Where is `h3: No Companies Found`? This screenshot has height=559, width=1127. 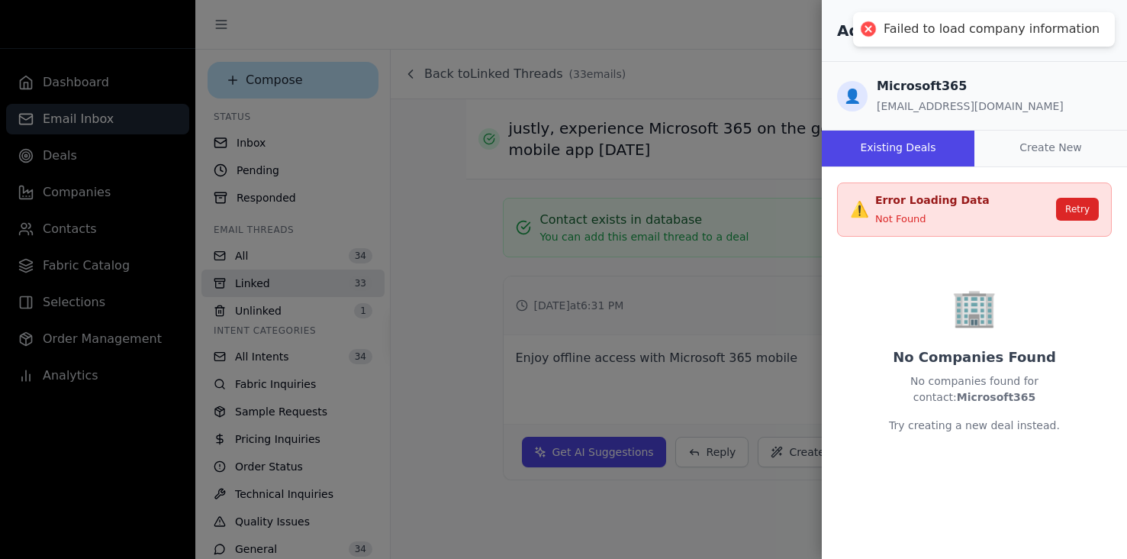
h3: No Companies Found is located at coordinates (975, 356).